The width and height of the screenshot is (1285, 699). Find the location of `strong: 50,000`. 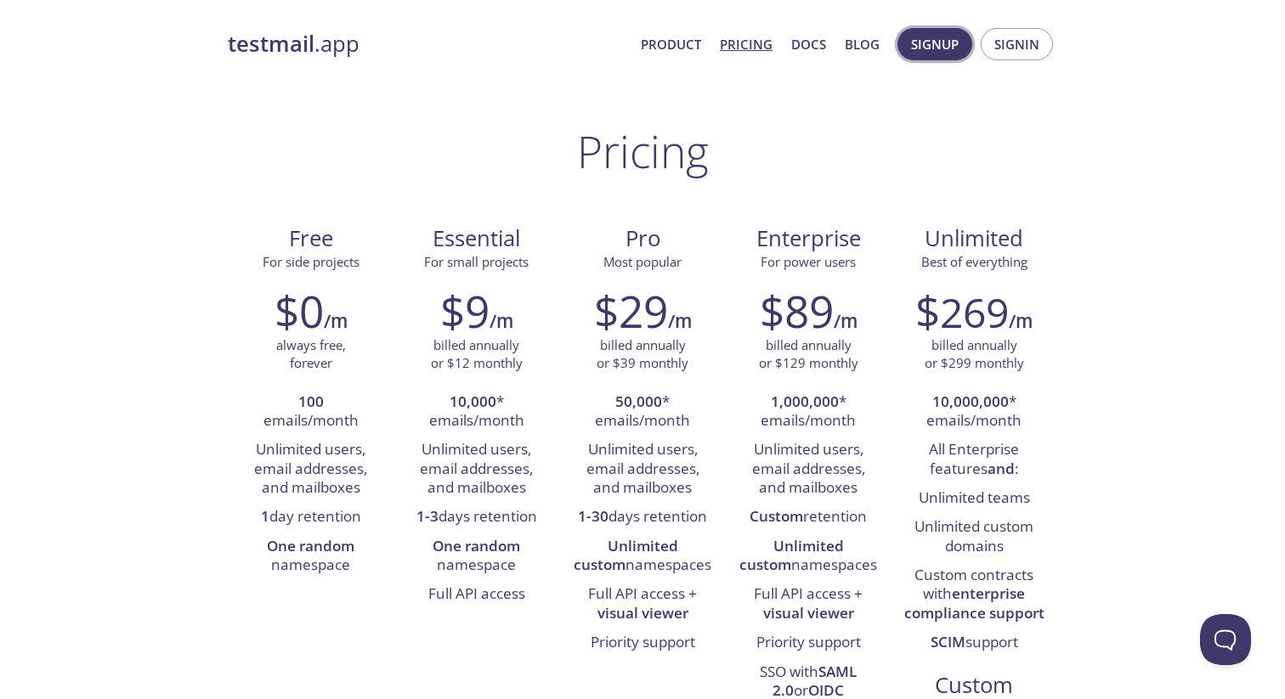

strong: 50,000 is located at coordinates (638, 401).